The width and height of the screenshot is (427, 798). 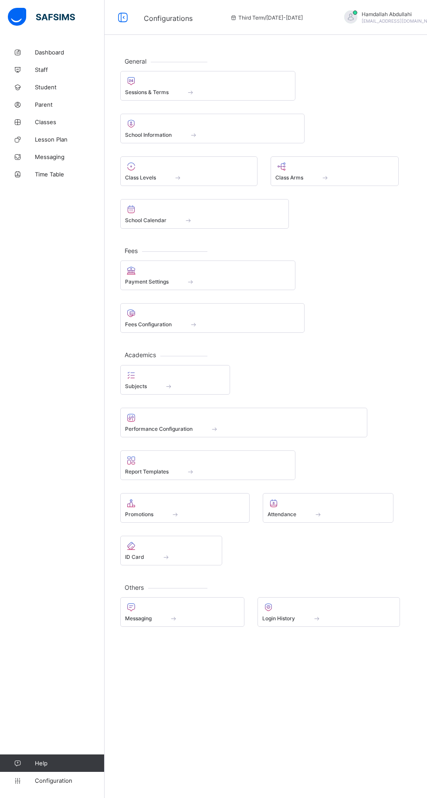 What do you see at coordinates (208, 275) in the screenshot?
I see `div: Payment Settings` at bounding box center [208, 275].